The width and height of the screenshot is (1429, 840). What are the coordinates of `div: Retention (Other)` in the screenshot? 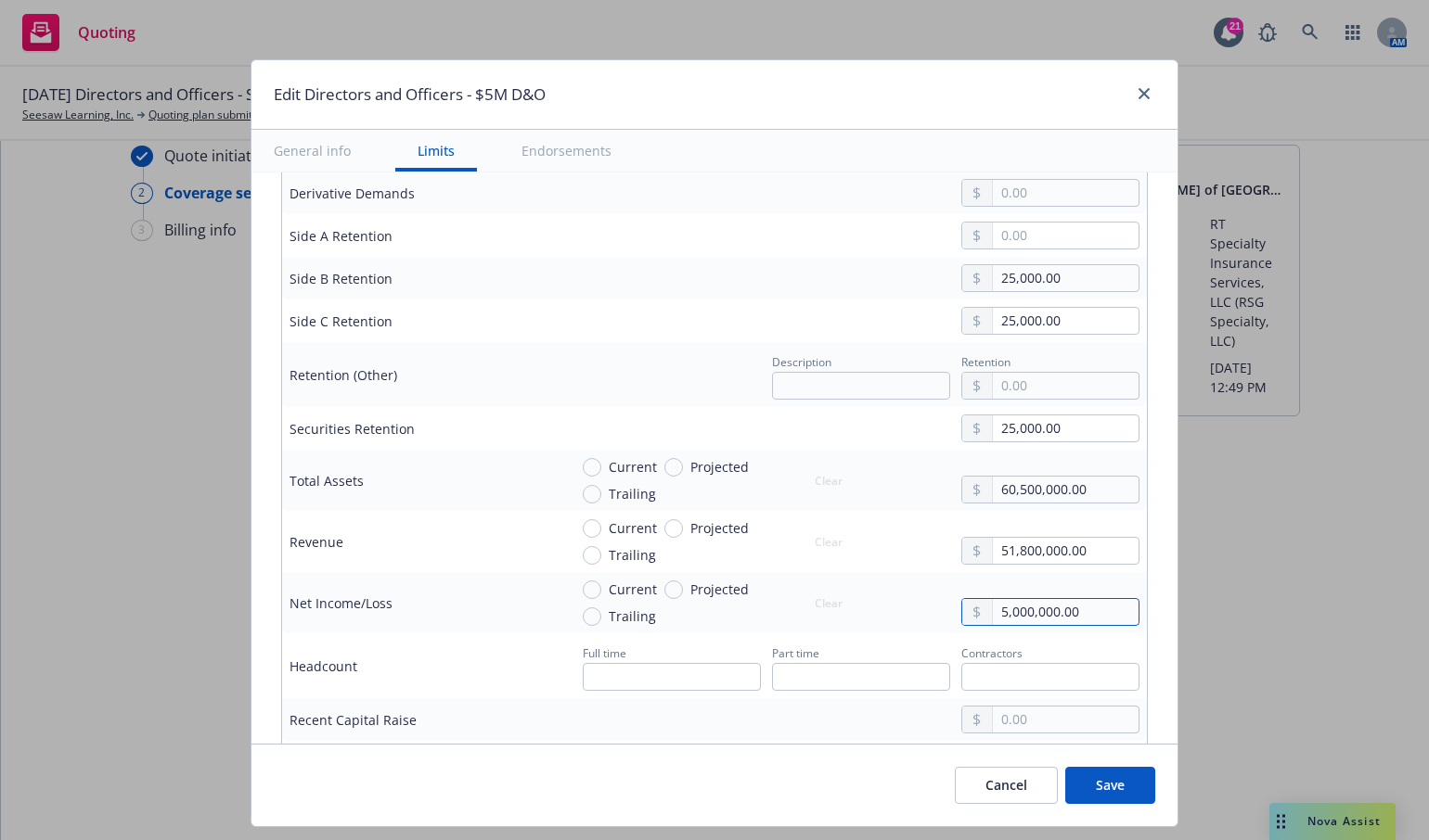 It's located at (343, 375).